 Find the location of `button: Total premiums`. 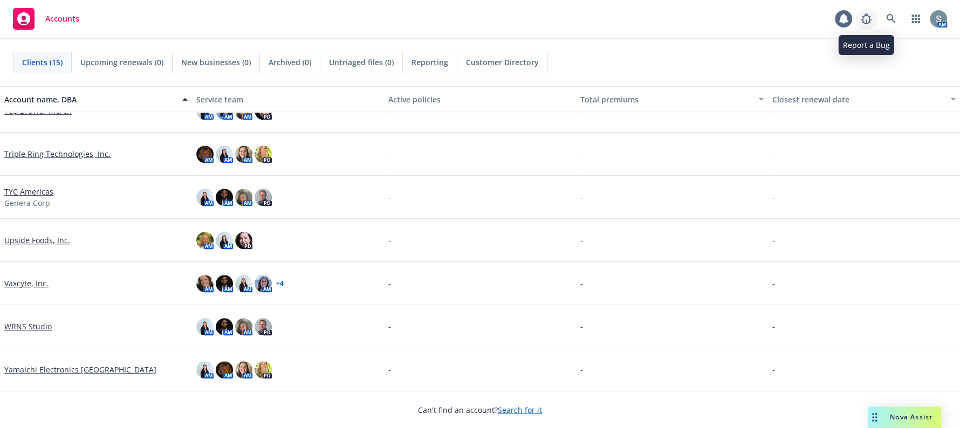

button: Total premiums is located at coordinates (672, 99).